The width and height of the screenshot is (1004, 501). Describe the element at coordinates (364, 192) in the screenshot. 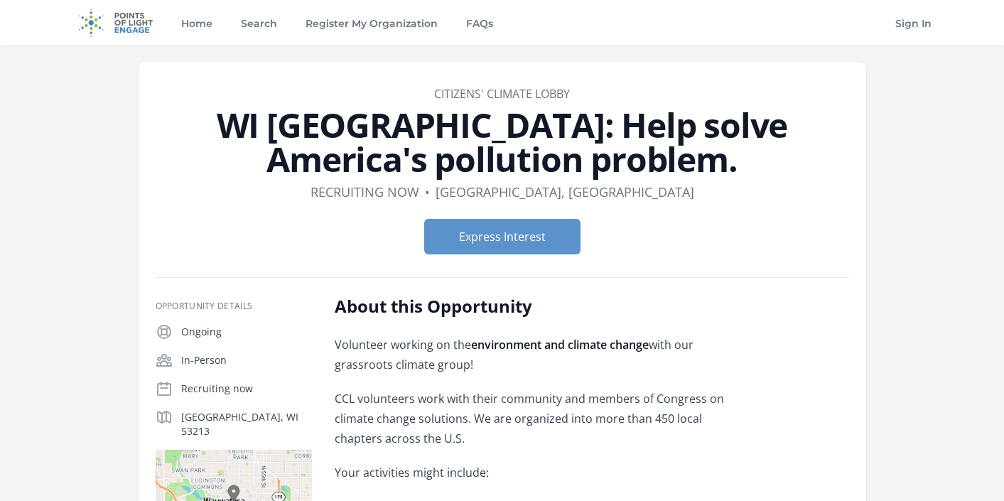

I see `dd: Recruiting now` at that location.